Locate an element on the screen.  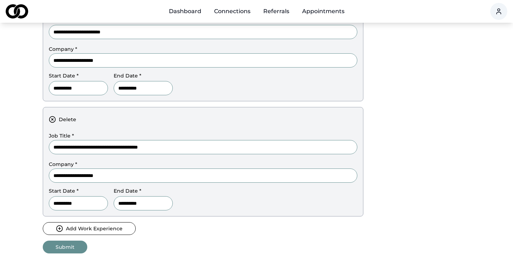
button: Add Work Experience is located at coordinates (89, 229).